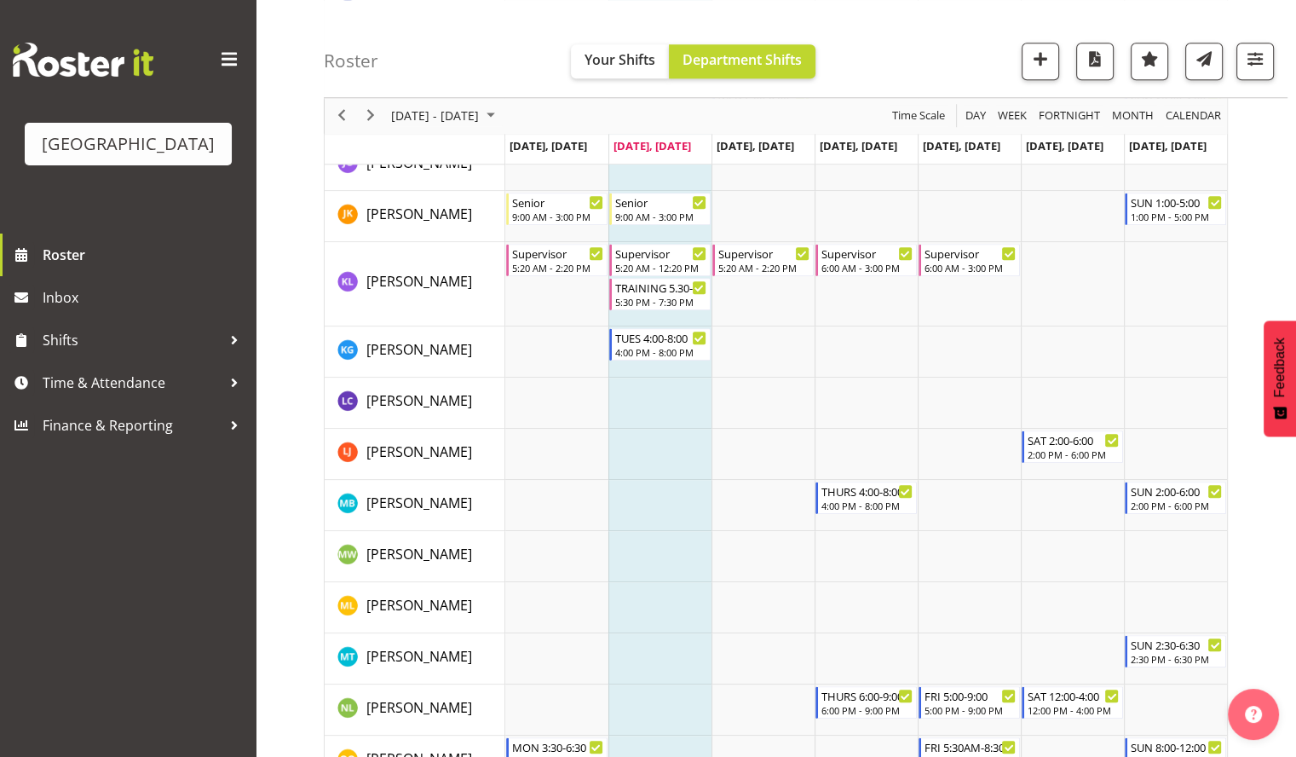 The width and height of the screenshot is (1296, 757). What do you see at coordinates (557, 746) in the screenshot?
I see `div: MON 3:30-6:30` at bounding box center [557, 746].